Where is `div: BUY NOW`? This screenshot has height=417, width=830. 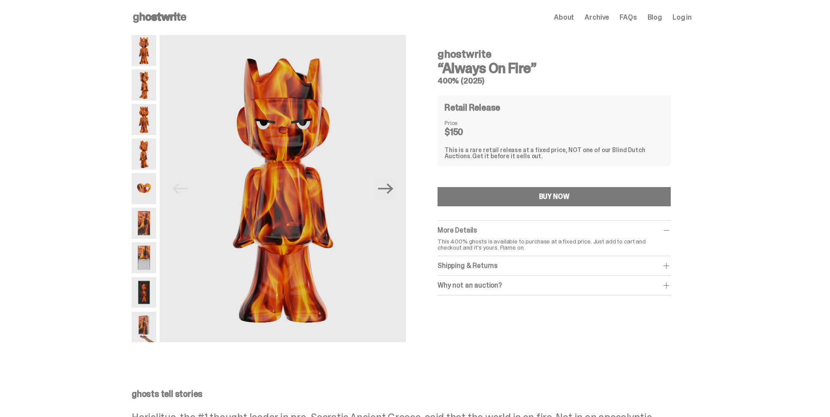
div: BUY NOW is located at coordinates (554, 197).